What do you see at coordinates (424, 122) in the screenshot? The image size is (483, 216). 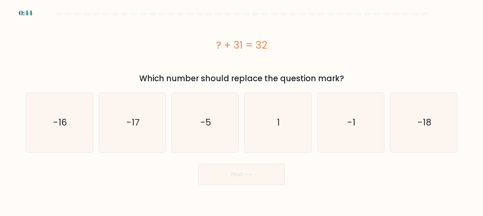 I see `text: -18` at bounding box center [424, 122].